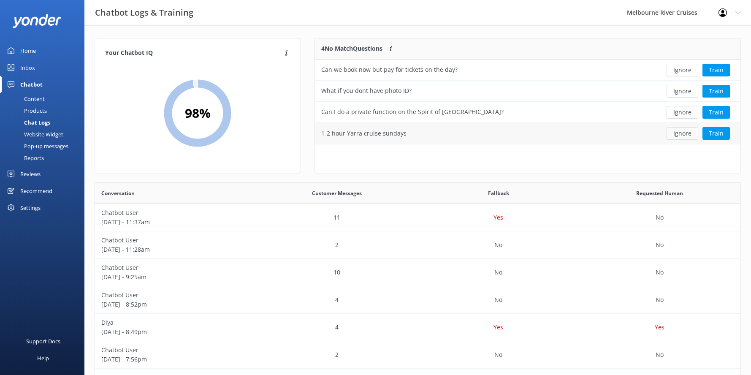 The height and width of the screenshot is (375, 751). Describe the element at coordinates (194, 53) in the screenshot. I see `h4: Your Chatbot IQ` at that location.